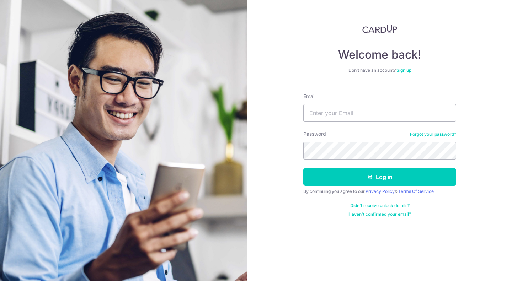  Describe the element at coordinates (380, 55) in the screenshot. I see `h4: Welcome back!` at that location.